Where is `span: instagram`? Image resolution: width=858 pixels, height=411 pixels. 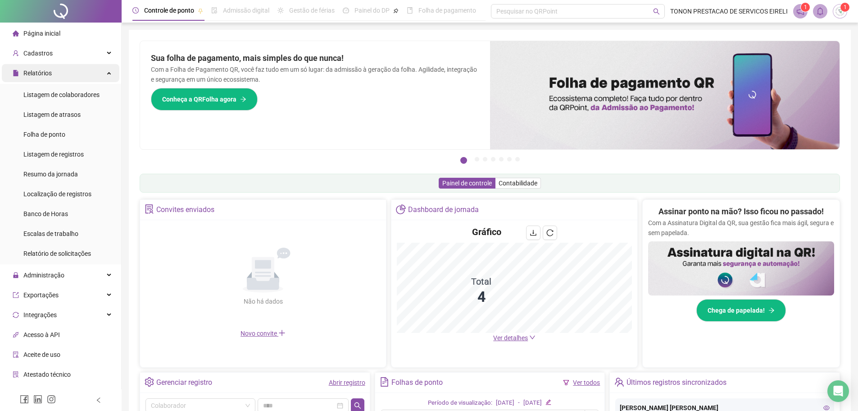
span: instagram is located at coordinates (51, 399).